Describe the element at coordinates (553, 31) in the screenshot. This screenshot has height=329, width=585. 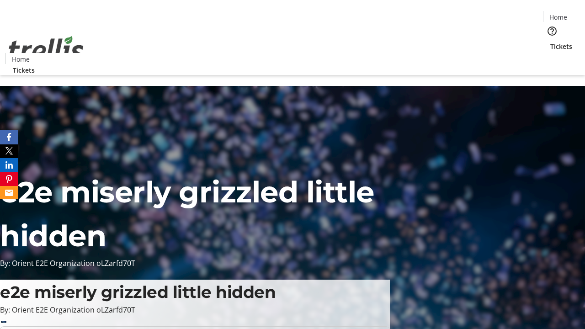
I see `button: Help` at that location.